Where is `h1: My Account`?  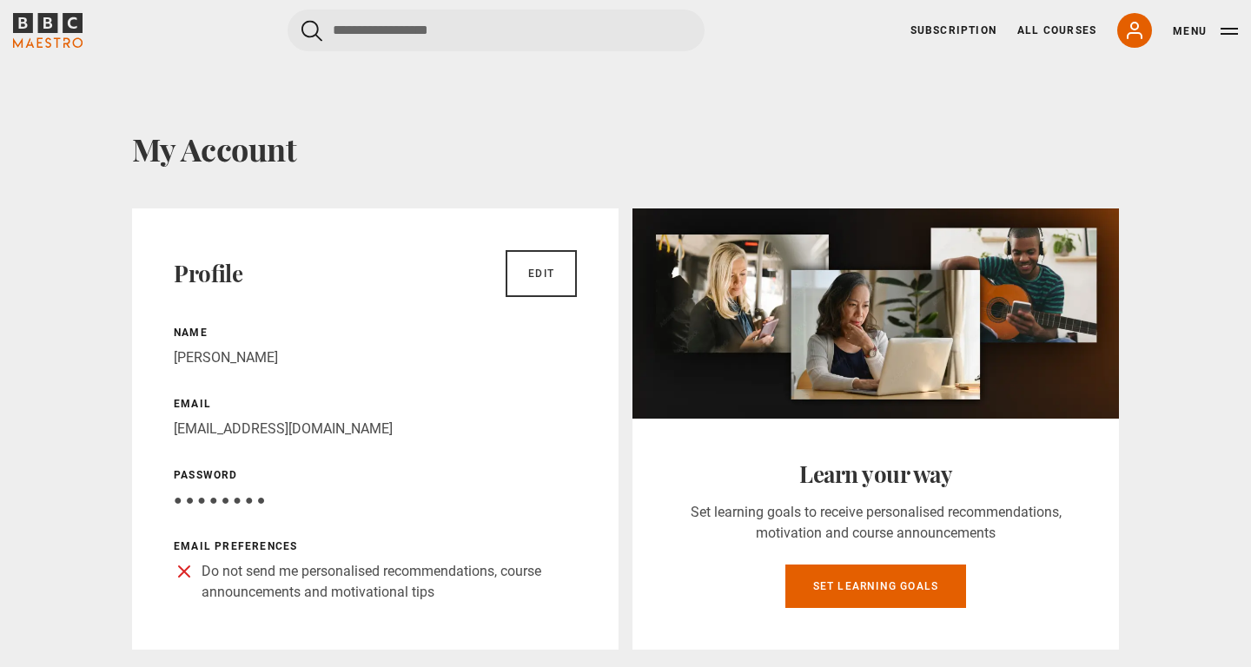 h1: My Account is located at coordinates (625, 149).